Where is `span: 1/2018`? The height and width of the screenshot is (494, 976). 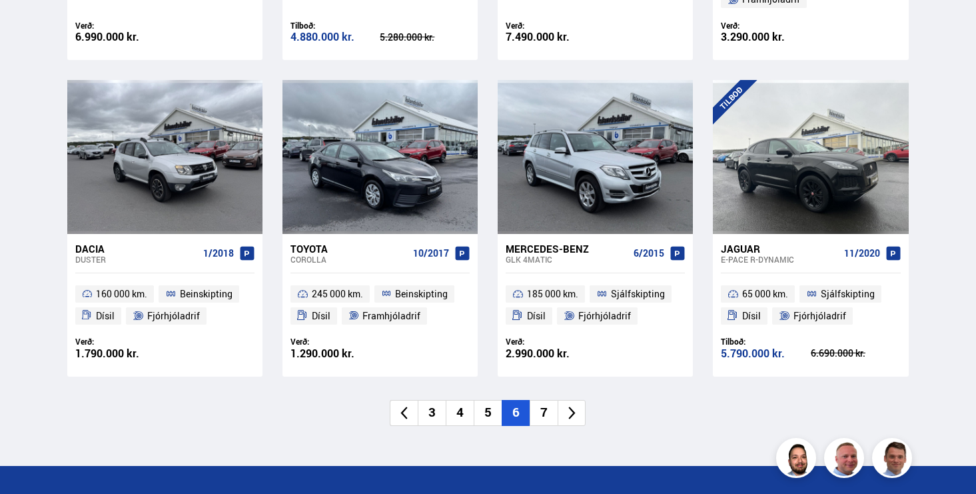 span: 1/2018 is located at coordinates (219, 253).